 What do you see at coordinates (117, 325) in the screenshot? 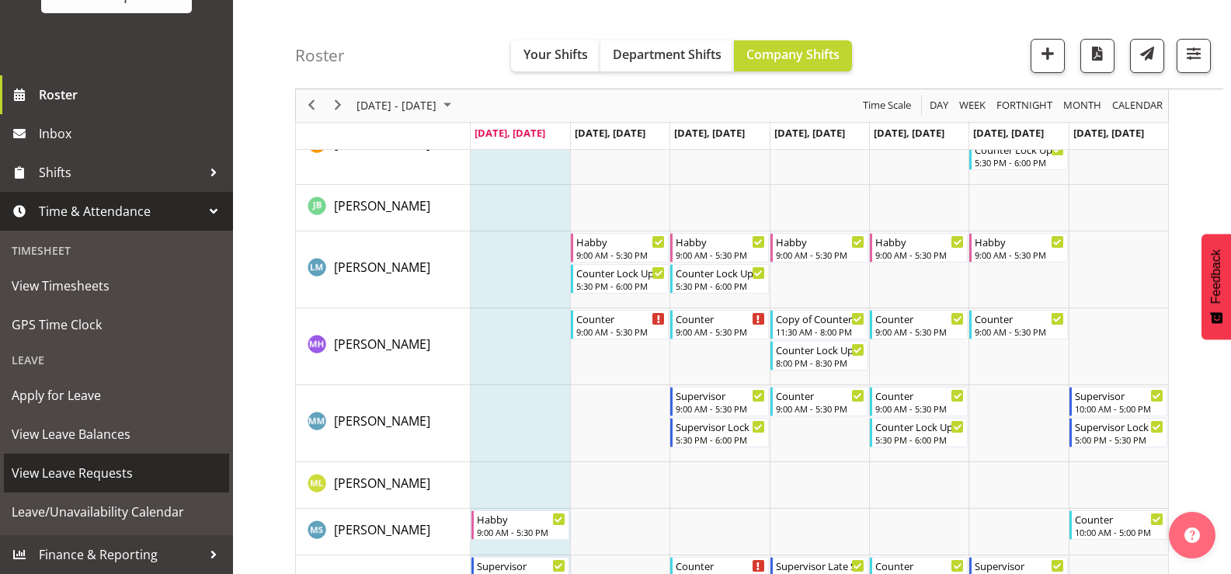
I see `a: GPS Time Clock` at bounding box center [117, 325].